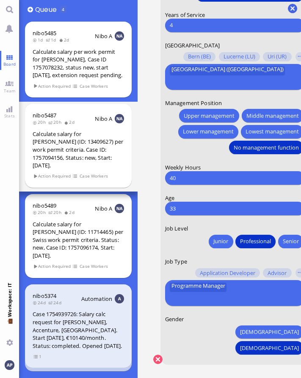 This screenshot has height=378, width=301. I want to click on button: Advisor, so click(277, 273).